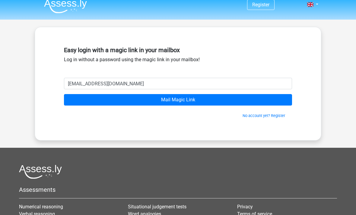 This screenshot has width=356, height=215. I want to click on a: Register, so click(260, 5).